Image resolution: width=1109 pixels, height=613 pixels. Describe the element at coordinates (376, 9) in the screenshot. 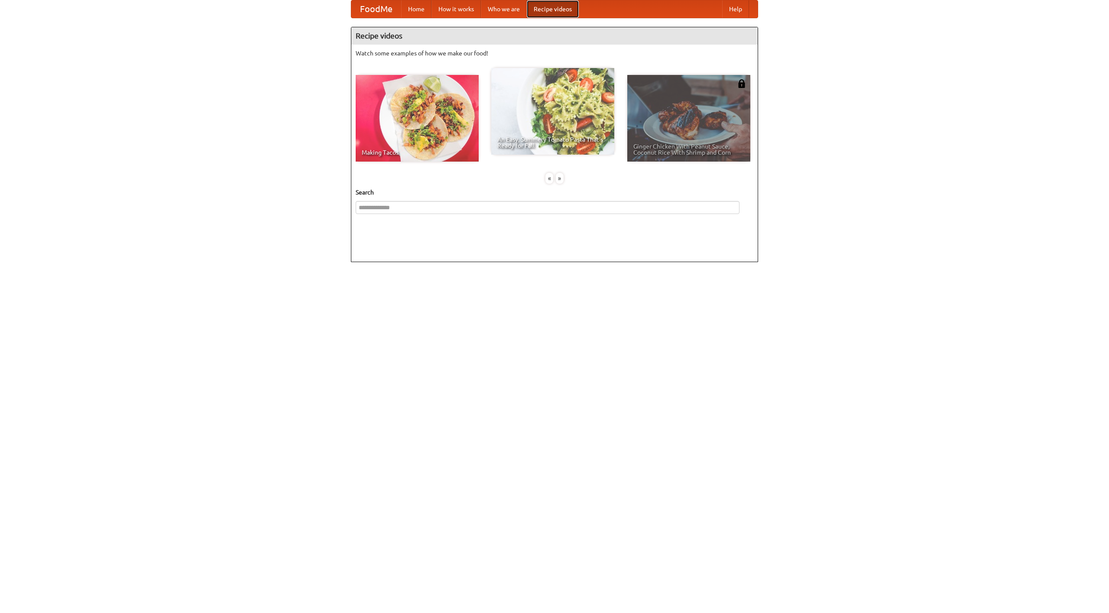

I see `a: FoodMe` at that location.